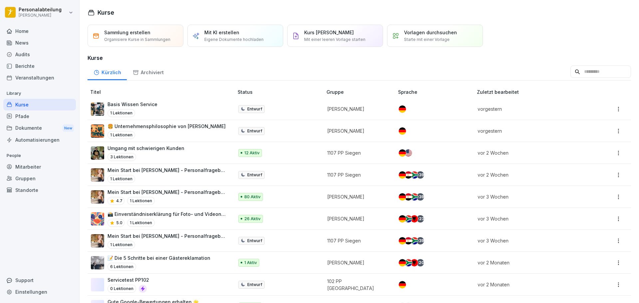  Describe the element at coordinates (280, 92) in the screenshot. I see `p: Status` at that location.